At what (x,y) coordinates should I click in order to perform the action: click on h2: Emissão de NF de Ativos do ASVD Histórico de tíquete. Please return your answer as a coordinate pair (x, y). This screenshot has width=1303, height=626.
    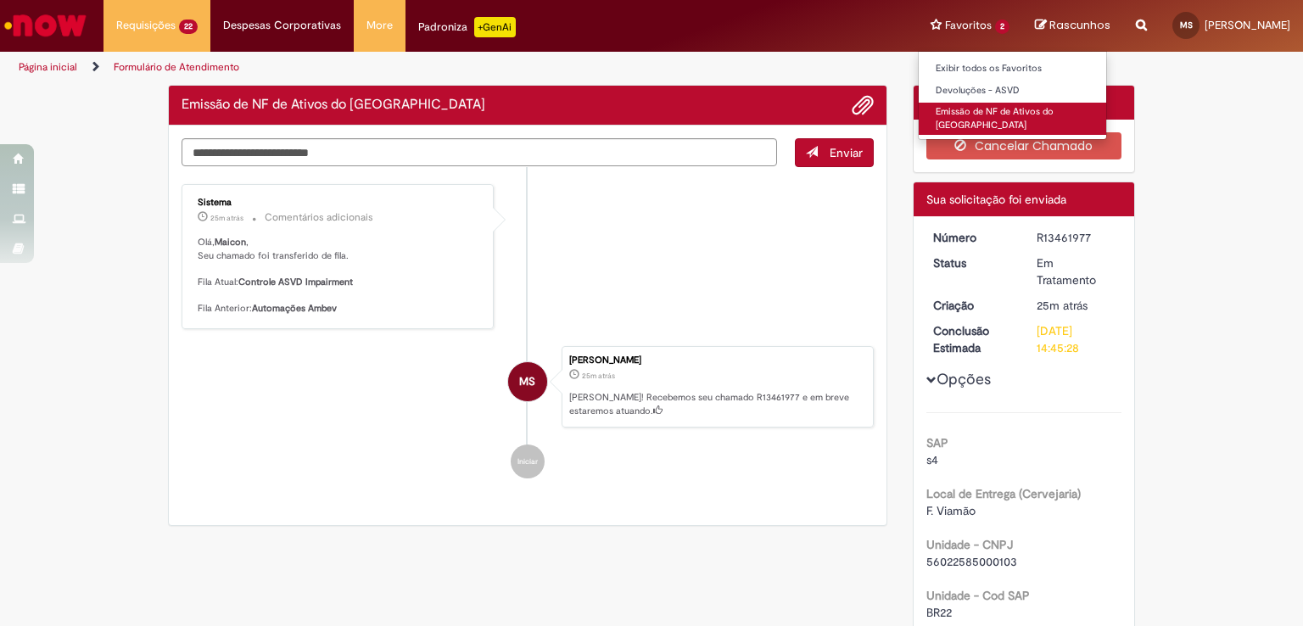
    Looking at the image, I should click on (333, 105).